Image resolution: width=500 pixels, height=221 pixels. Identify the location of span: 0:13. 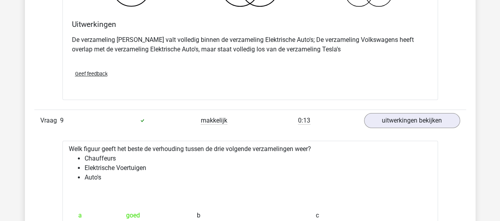
(304, 121).